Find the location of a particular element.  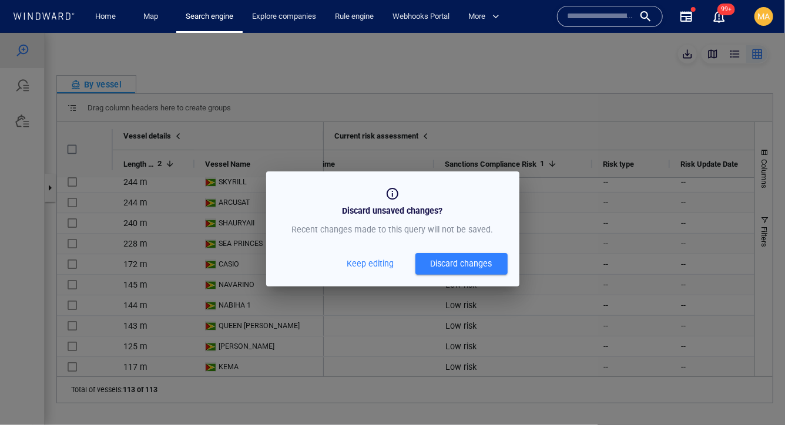

a: Home is located at coordinates (106, 16).